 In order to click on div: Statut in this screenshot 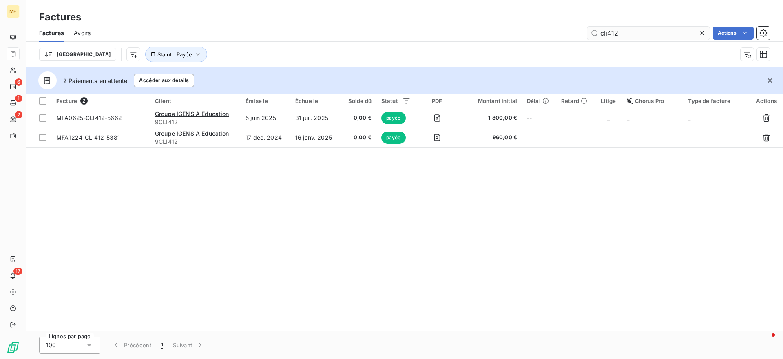, I will do `click(396, 101)`.